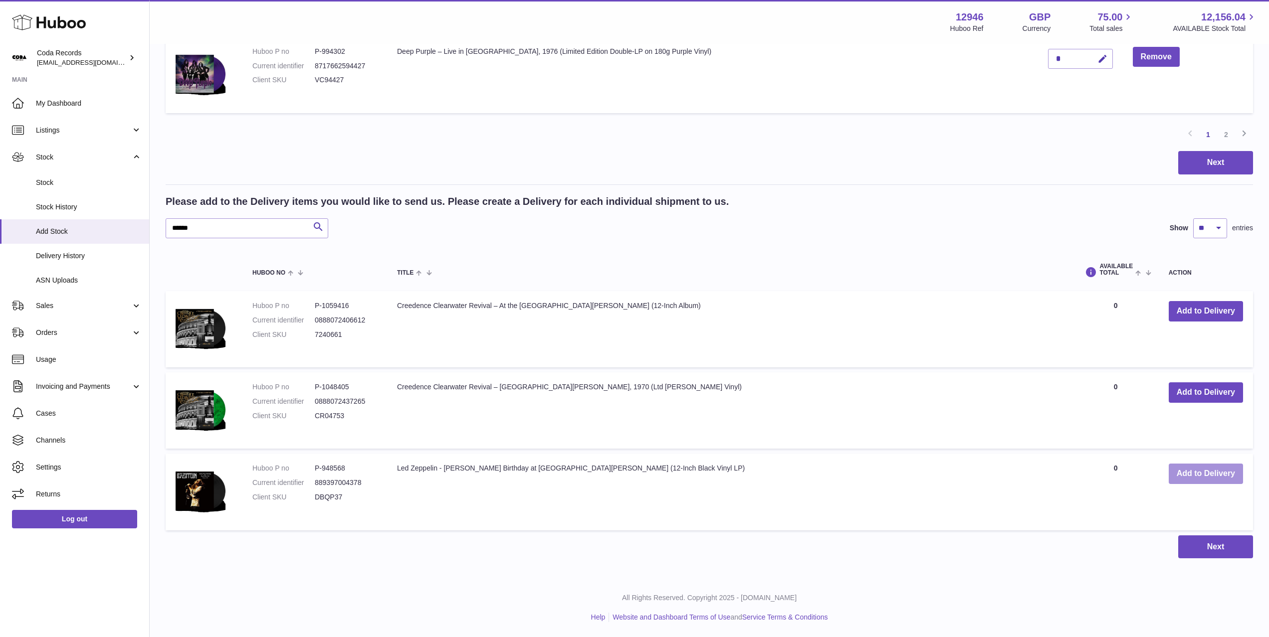 Image resolution: width=1269 pixels, height=637 pixels. I want to click on div: Coda Records, so click(82, 58).